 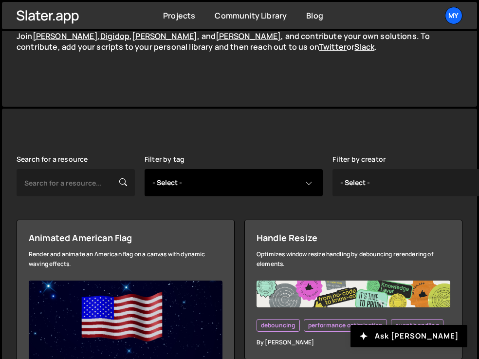 I want to click on img: Frame%20482.jpg, so click(x=353, y=294).